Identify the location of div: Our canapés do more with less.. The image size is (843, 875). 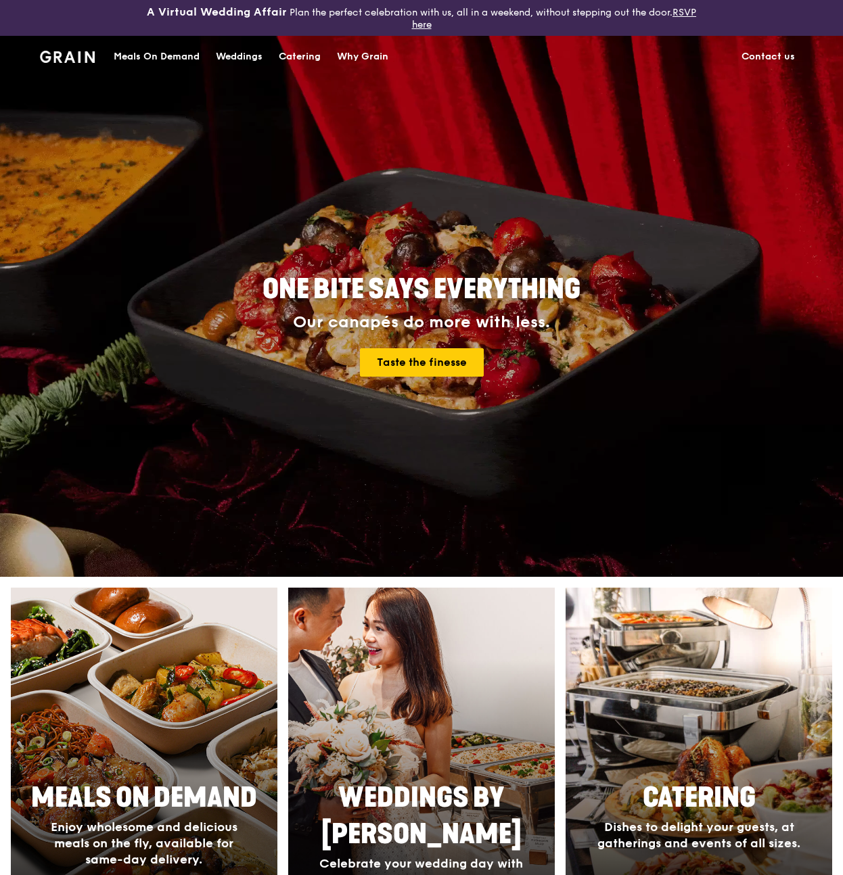
(421, 323).